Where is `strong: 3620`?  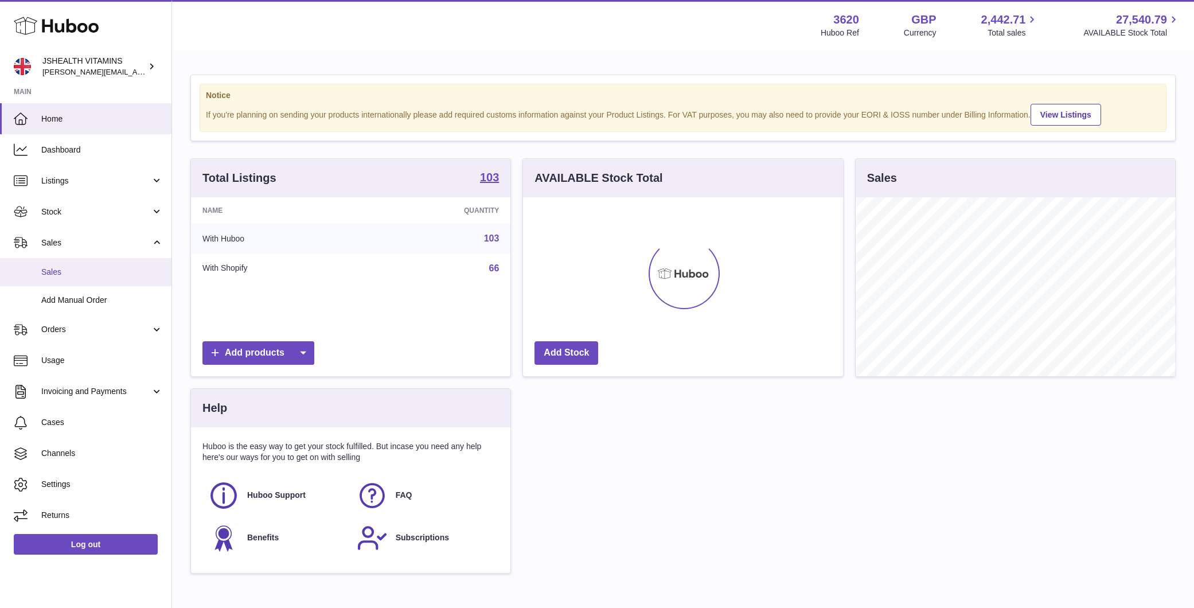
strong: 3620 is located at coordinates (846, 19).